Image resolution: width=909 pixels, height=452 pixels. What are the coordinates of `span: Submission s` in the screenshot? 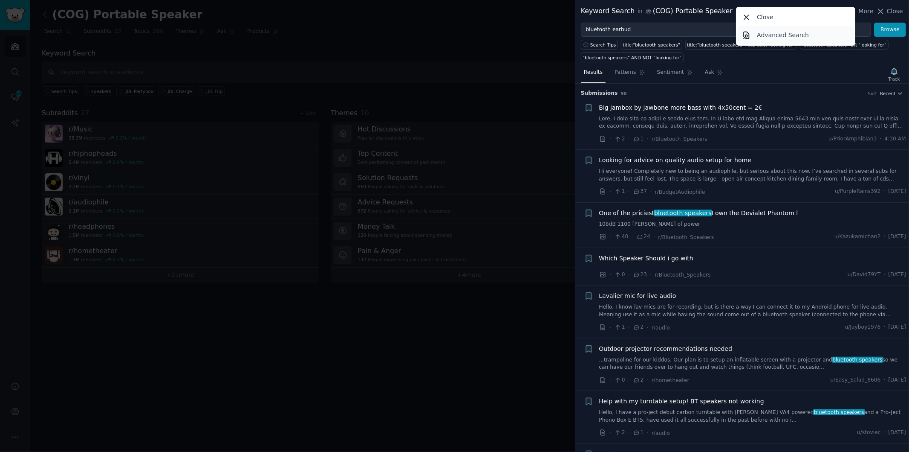 It's located at (599, 93).